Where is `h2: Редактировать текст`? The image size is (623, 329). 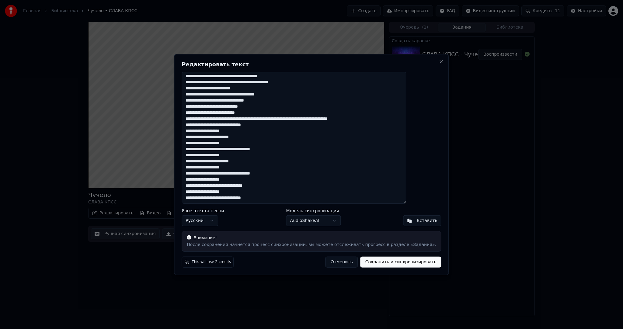 h2: Редактировать текст is located at coordinates (311, 65).